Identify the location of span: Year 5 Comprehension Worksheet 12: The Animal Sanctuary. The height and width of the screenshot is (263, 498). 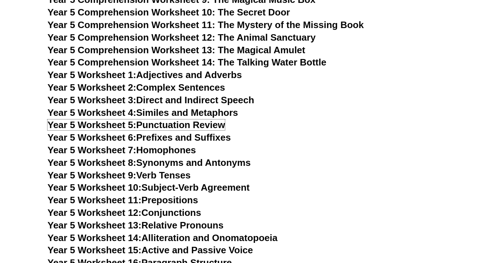
(181, 37).